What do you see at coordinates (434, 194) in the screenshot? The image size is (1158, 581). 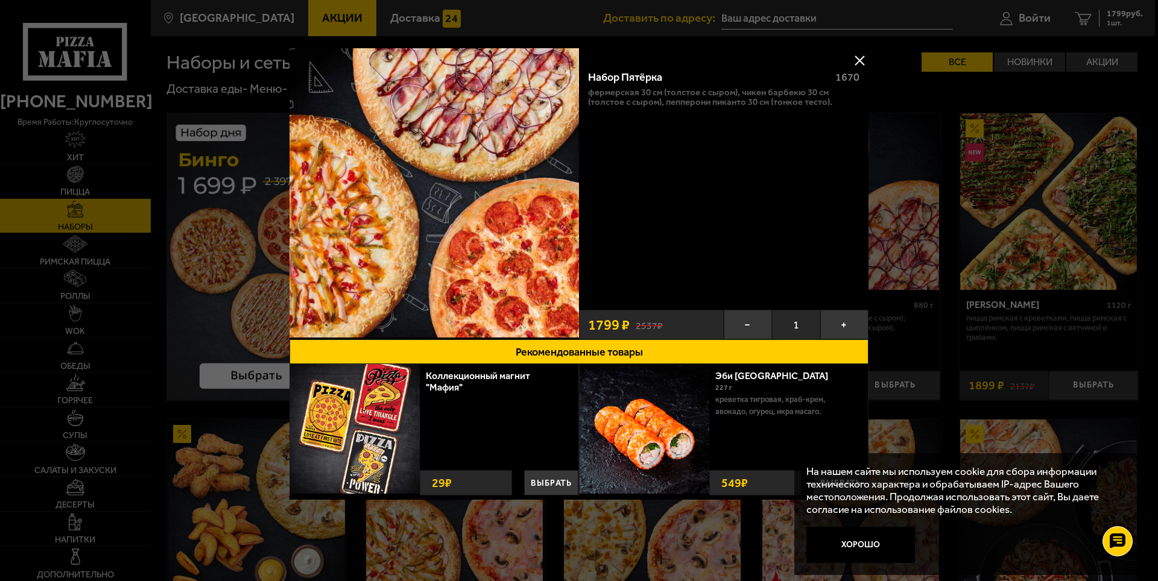 I see `a: Набор Пятёрка` at bounding box center [434, 194].